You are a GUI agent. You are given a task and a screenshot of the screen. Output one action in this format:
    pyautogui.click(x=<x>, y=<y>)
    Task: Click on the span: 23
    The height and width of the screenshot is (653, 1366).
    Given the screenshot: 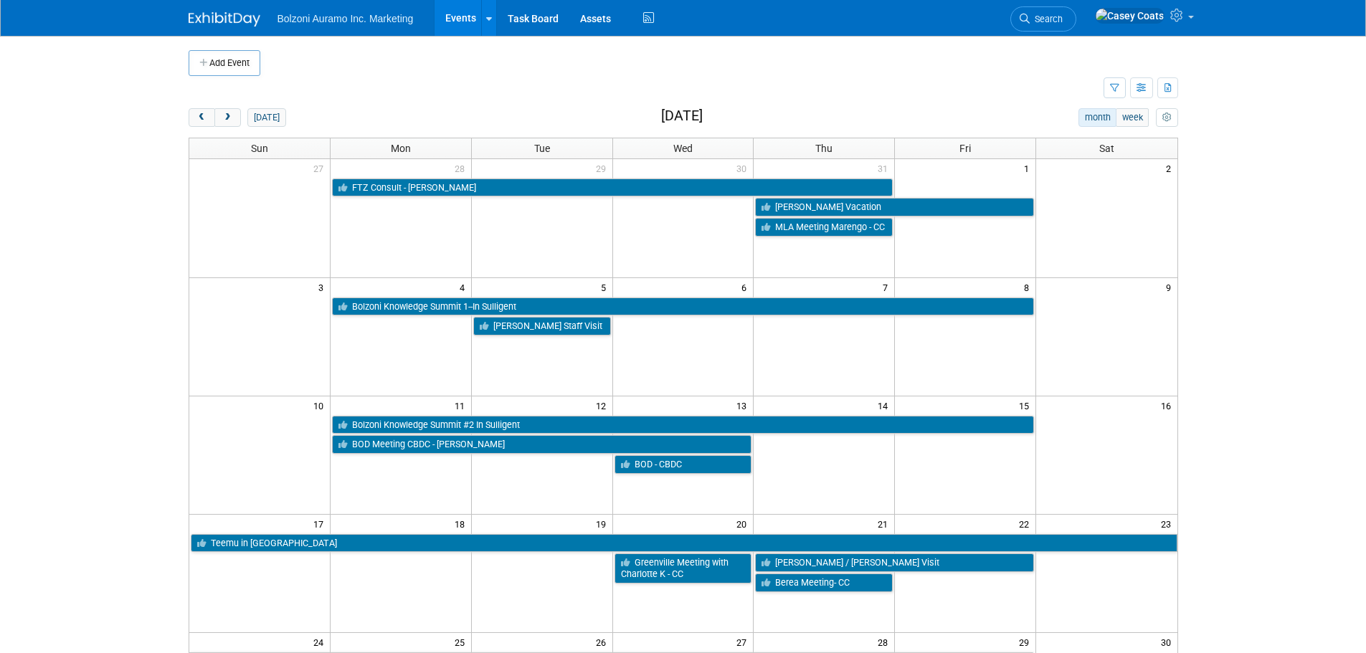 What is the action you would take?
    pyautogui.click(x=1168, y=523)
    